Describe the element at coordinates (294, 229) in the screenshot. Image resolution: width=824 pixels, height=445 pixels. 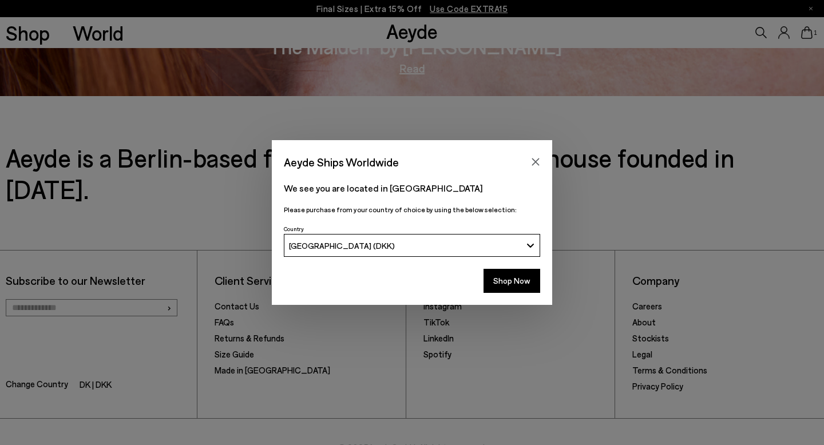
I see `span: Country` at that location.